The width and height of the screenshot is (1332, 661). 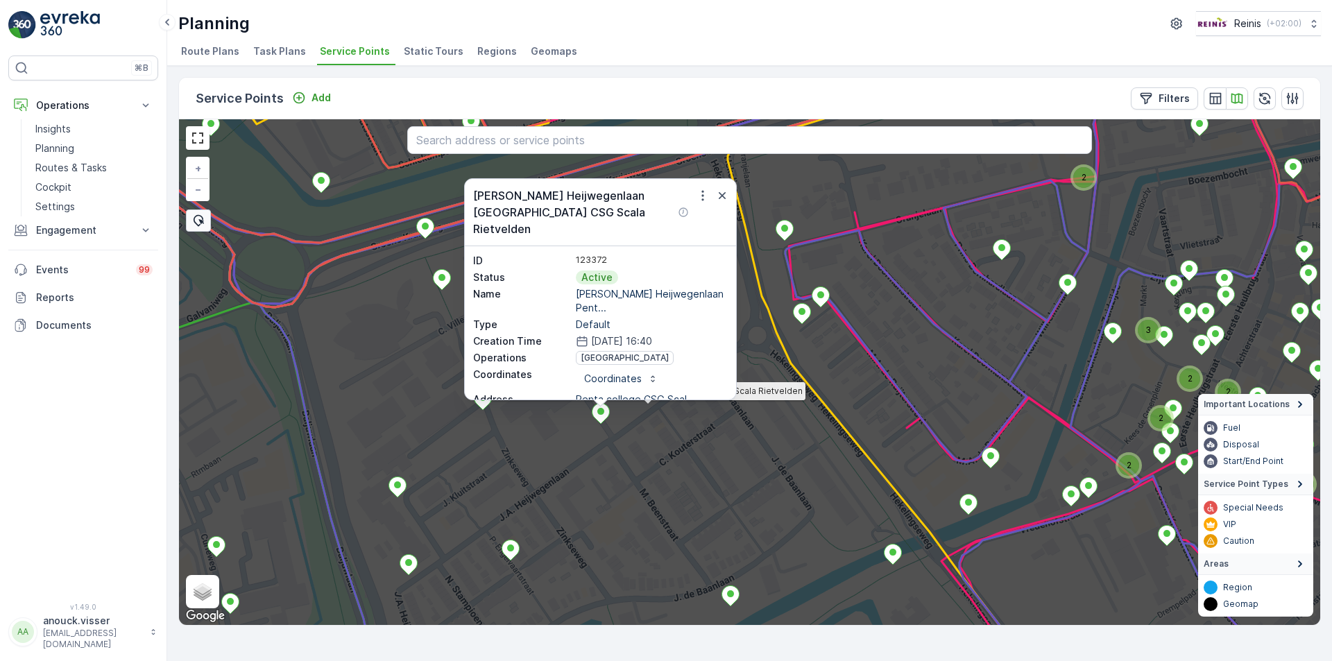 What do you see at coordinates (1240, 604) in the screenshot?
I see `p: Geomap` at bounding box center [1240, 604].